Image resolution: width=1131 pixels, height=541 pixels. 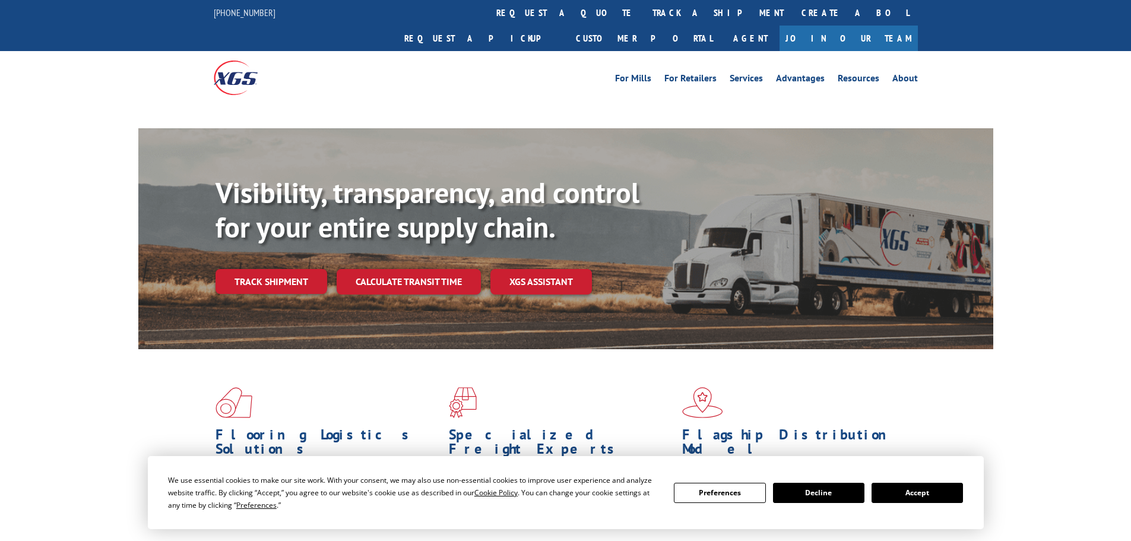 What do you see at coordinates (561, 445) in the screenshot?
I see `h1: Specialized Freight Experts` at bounding box center [561, 445].